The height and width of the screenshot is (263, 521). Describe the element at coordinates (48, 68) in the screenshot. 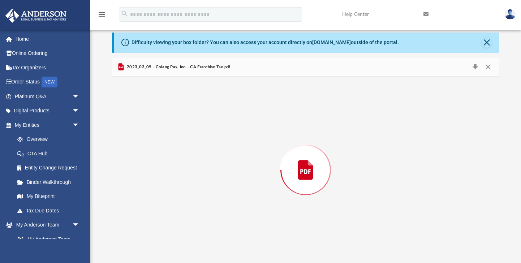

I see `a: Tax Organizers` at that location.